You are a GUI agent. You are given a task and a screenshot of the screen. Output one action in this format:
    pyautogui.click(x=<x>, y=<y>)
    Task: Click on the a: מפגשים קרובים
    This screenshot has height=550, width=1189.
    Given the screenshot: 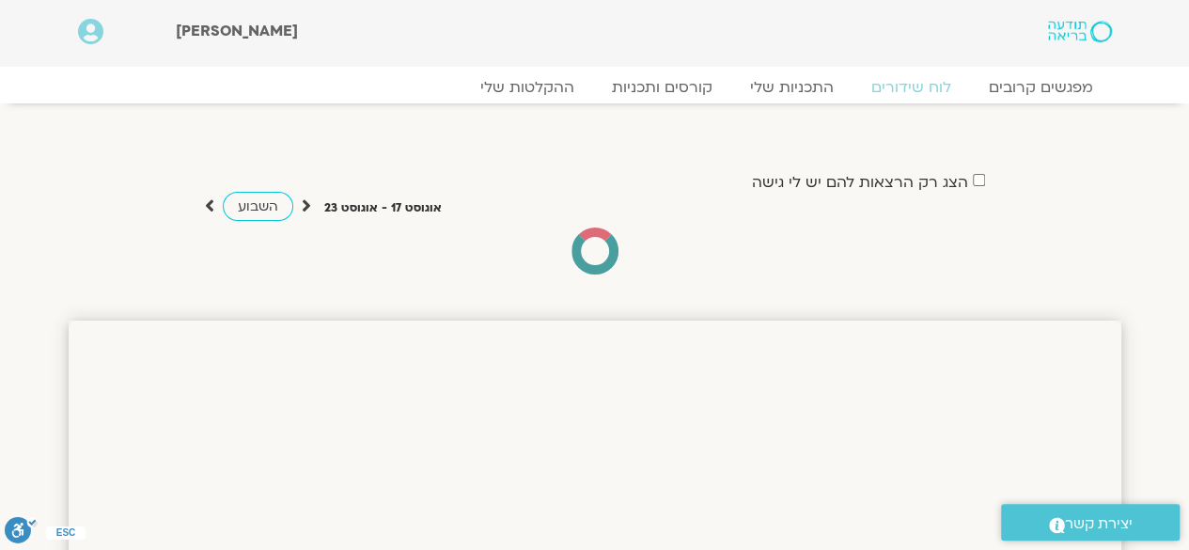 What is the action you would take?
    pyautogui.click(x=1041, y=87)
    